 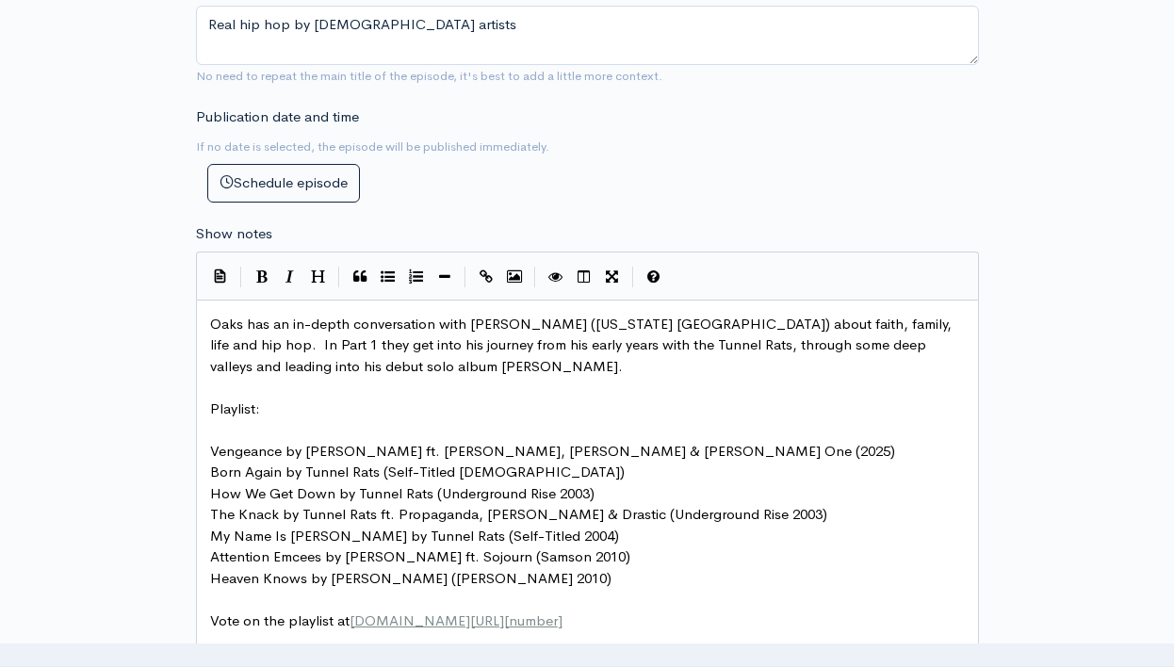 What do you see at coordinates (277, 117) in the screenshot?
I see `label: Publication date and time` at bounding box center [277, 117].